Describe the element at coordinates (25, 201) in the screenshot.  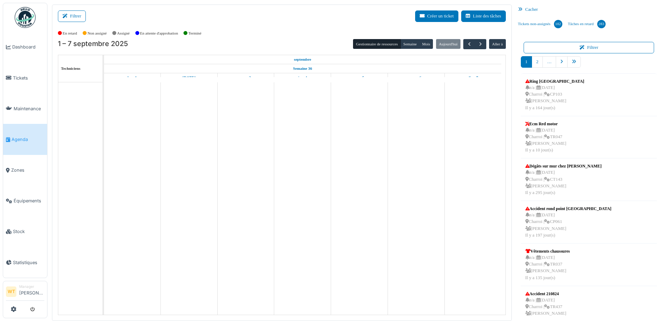
I see `a: Équipements` at that location.